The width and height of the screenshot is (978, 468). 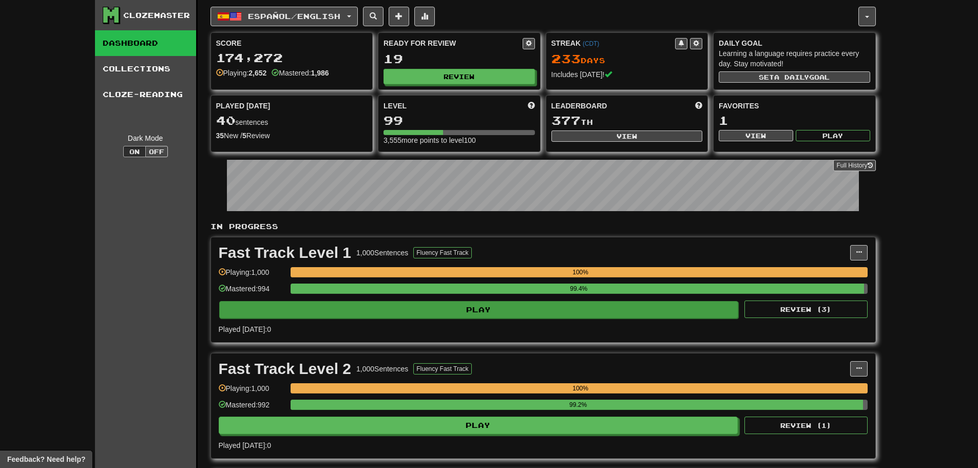 What do you see at coordinates (566, 120) in the screenshot?
I see `span: 377` at bounding box center [566, 120].